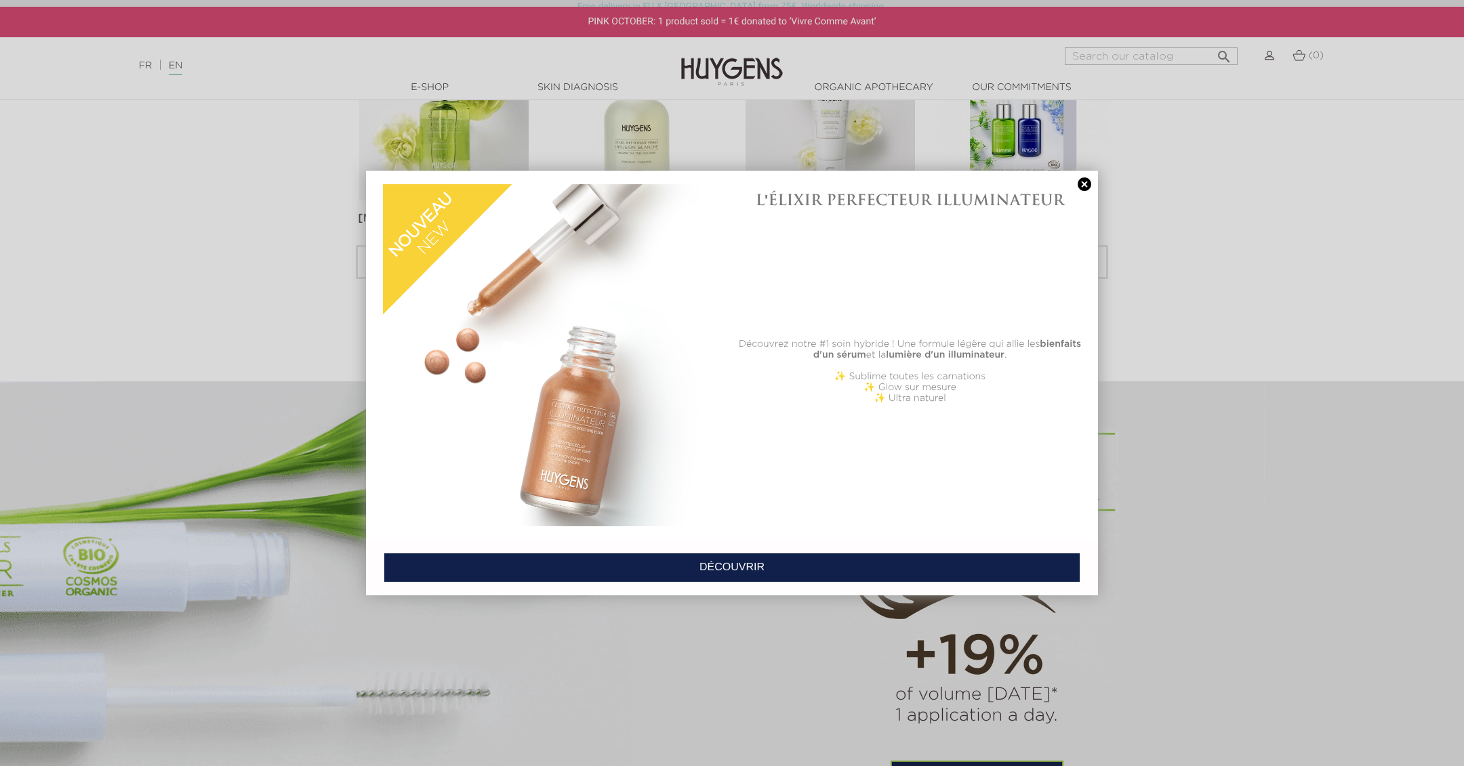  What do you see at coordinates (945, 355) in the screenshot?
I see `b: lumière d'un illuminateur` at bounding box center [945, 355].